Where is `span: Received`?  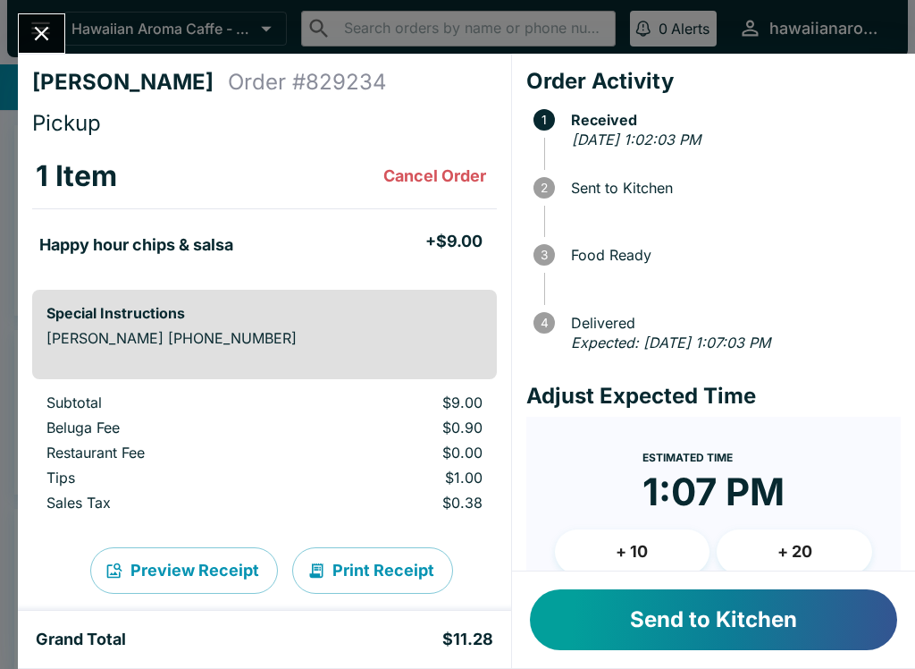
span: Received is located at coordinates (731, 120).